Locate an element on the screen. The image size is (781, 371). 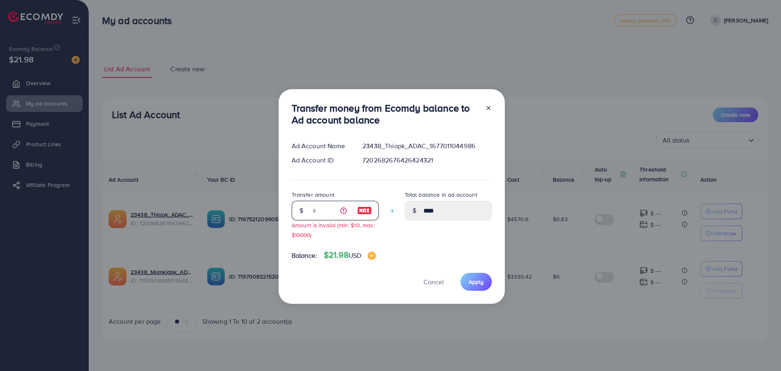
div: 7202682676426424321 is located at coordinates (427, 160).